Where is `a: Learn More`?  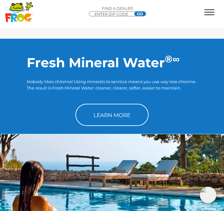
a: Learn More is located at coordinates (112, 115).